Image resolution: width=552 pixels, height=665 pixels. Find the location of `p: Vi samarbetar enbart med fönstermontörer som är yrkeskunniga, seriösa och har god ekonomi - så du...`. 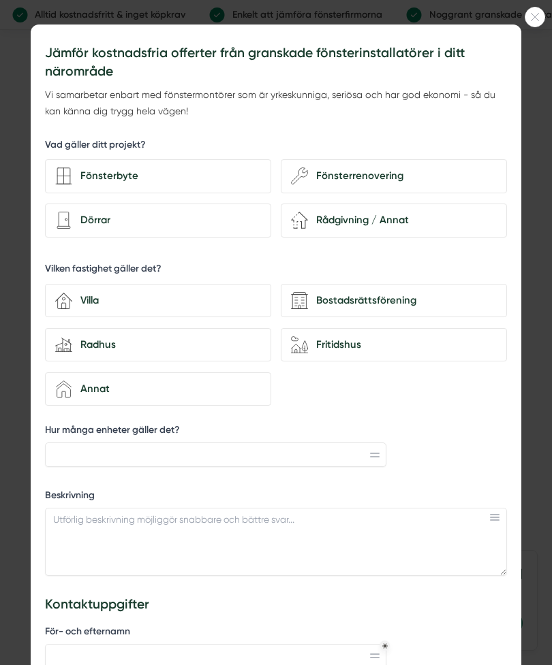

p: Vi samarbetar enbart med fönstermontörer som är yrkeskunniga, seriösa och har god ekonomi - så du... is located at coordinates (276, 103).